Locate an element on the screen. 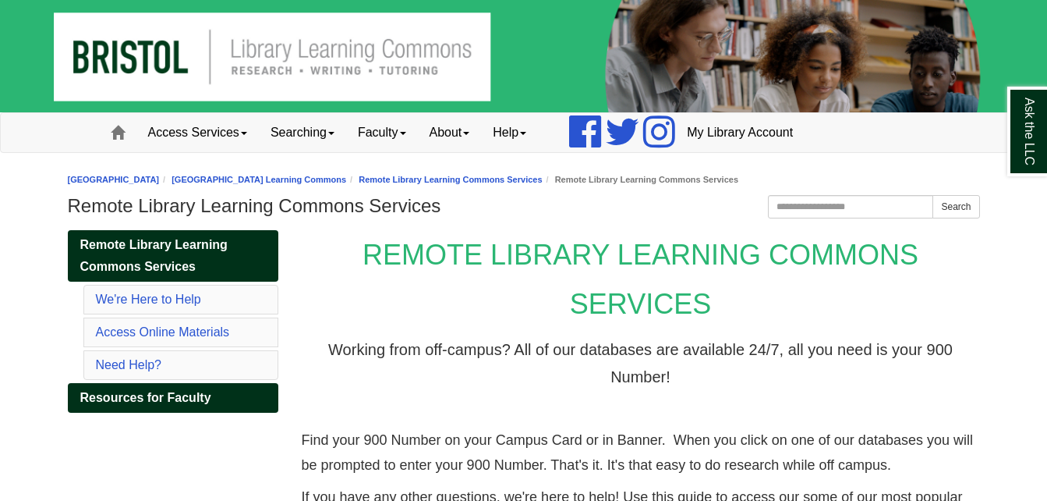 The image size is (1047, 501). span: Find your 900 Number on your Campus Card or in Banner. When you click on one of our databases you... is located at coordinates (637, 452).